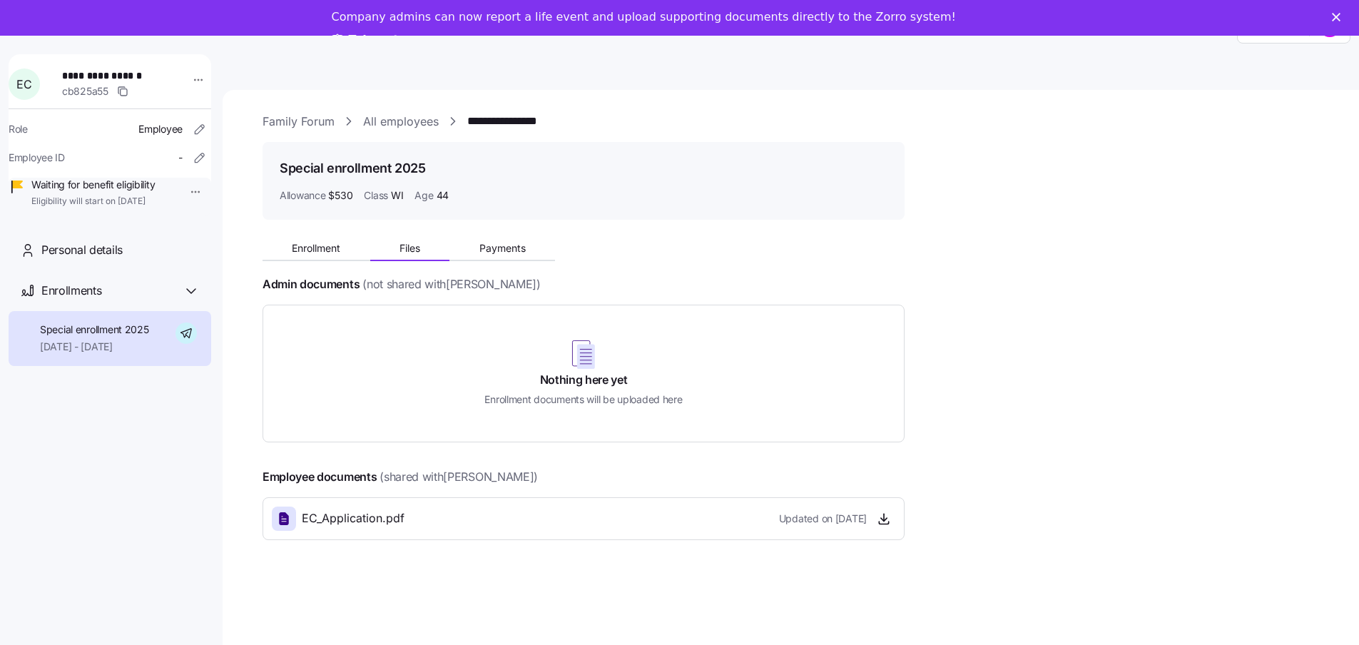 Image resolution: width=1359 pixels, height=645 pixels. What do you see at coordinates (376, 195) in the screenshot?
I see `span: Class` at bounding box center [376, 195].